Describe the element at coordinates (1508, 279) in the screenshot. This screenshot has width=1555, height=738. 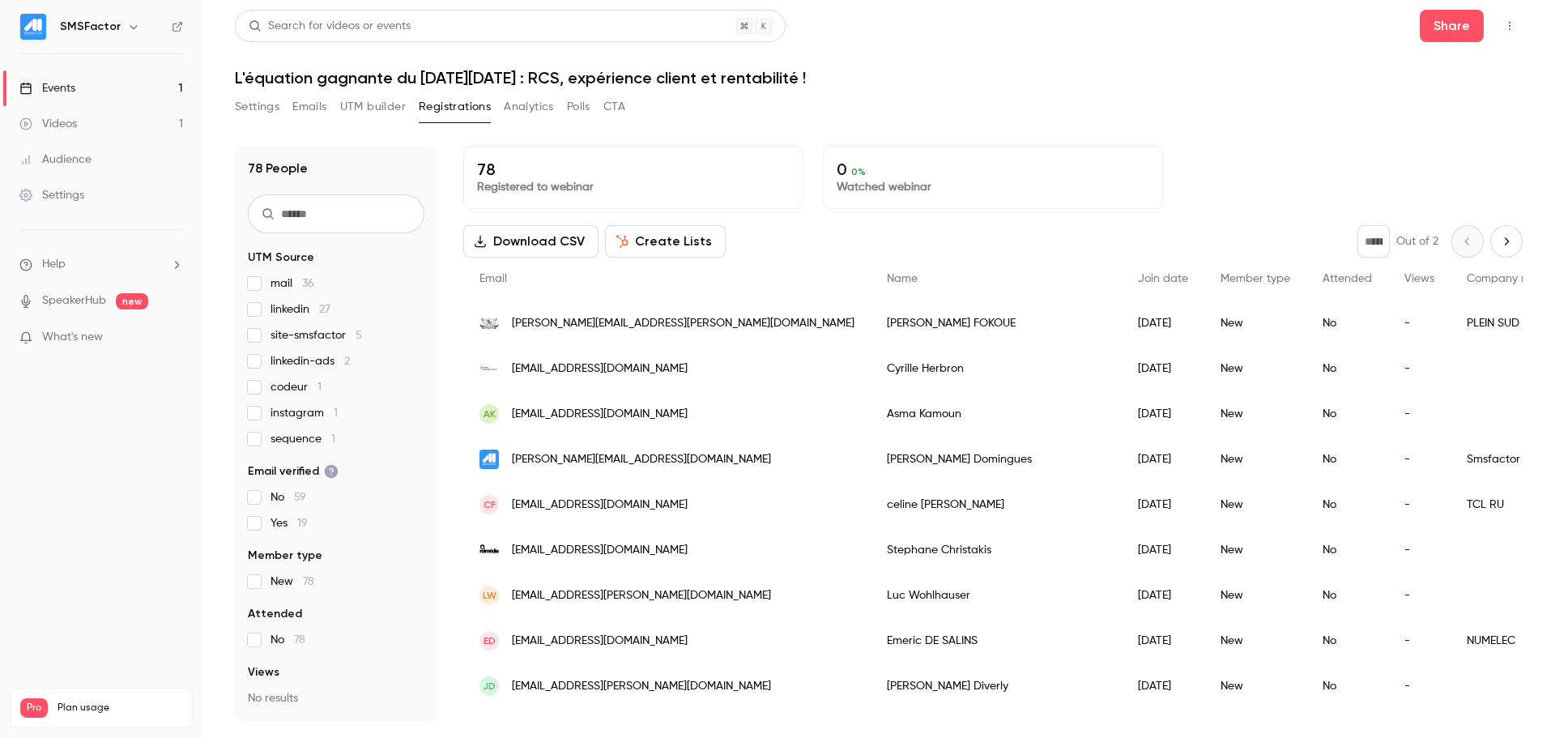
I see `span: Company name` at that location.